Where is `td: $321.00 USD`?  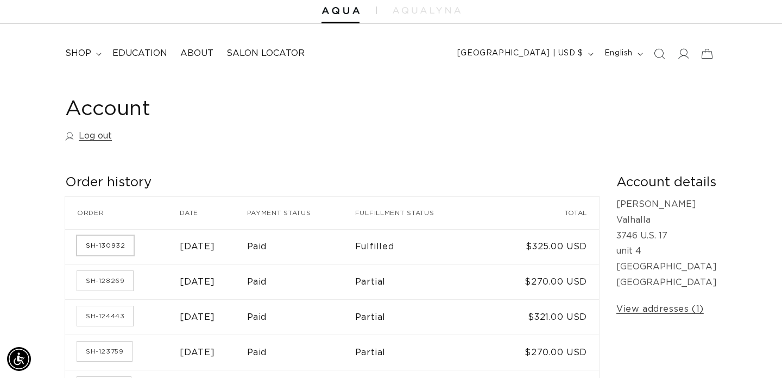
td: $321.00 USD is located at coordinates (541, 316).